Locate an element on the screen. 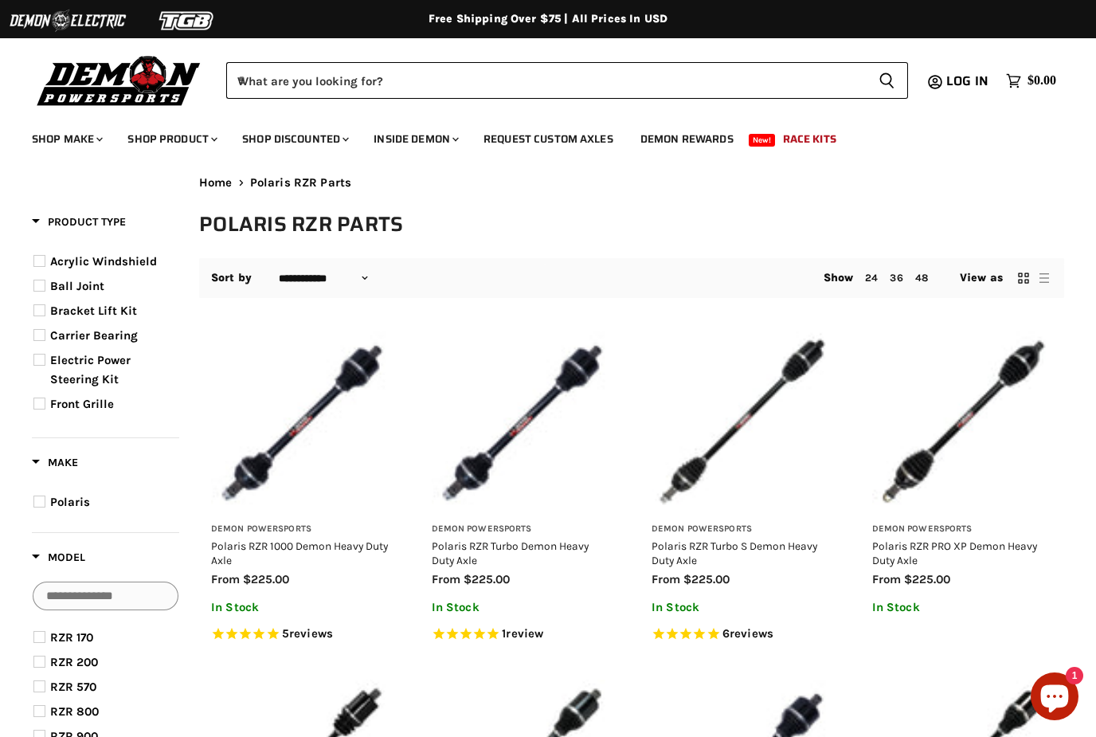  span: Log in is located at coordinates (967, 80).